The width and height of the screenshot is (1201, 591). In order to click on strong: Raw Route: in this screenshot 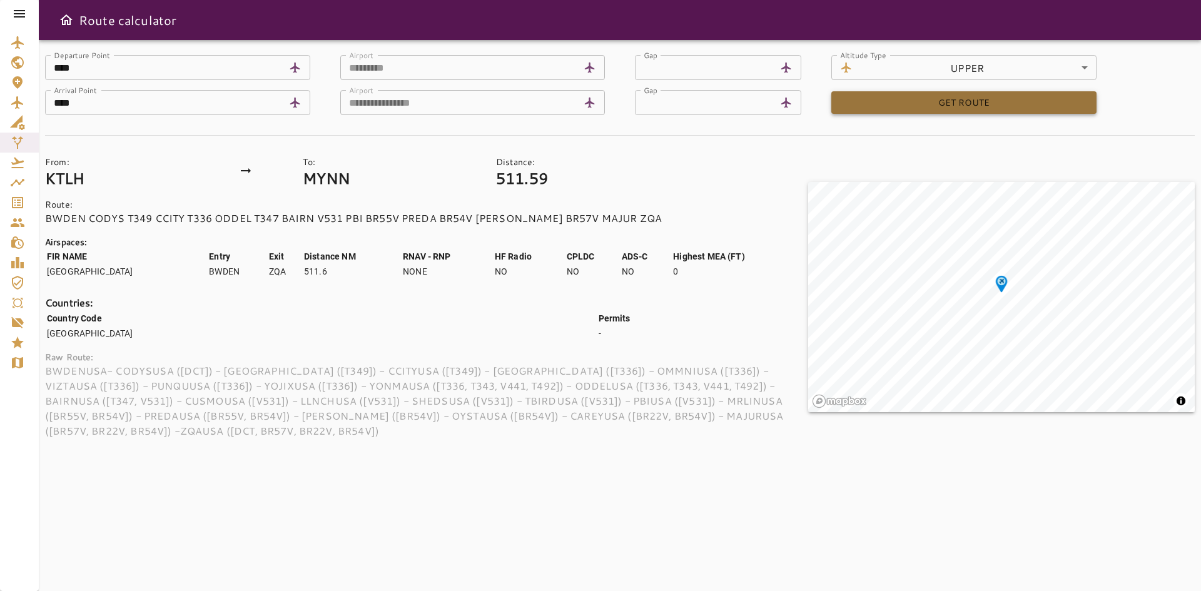, I will do `click(69, 357)`.